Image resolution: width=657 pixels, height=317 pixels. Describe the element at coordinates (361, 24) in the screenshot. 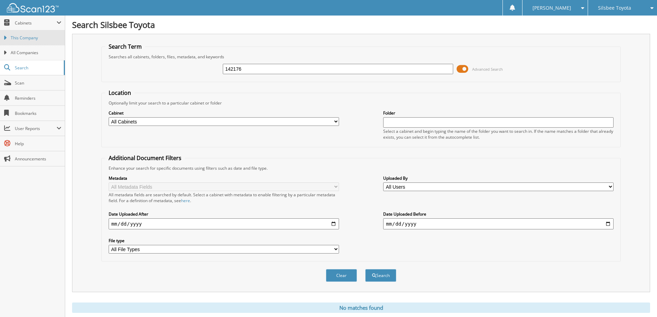

I see `h1: Search Silsbee Toyota` at that location.